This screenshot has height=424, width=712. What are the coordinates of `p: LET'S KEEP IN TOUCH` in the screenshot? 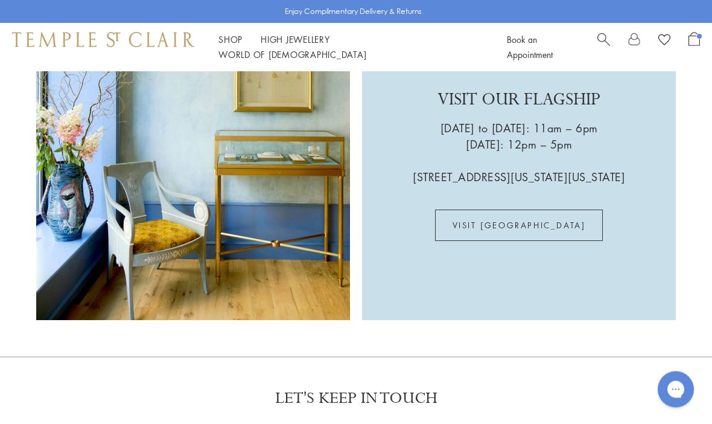 It's located at (356, 398).